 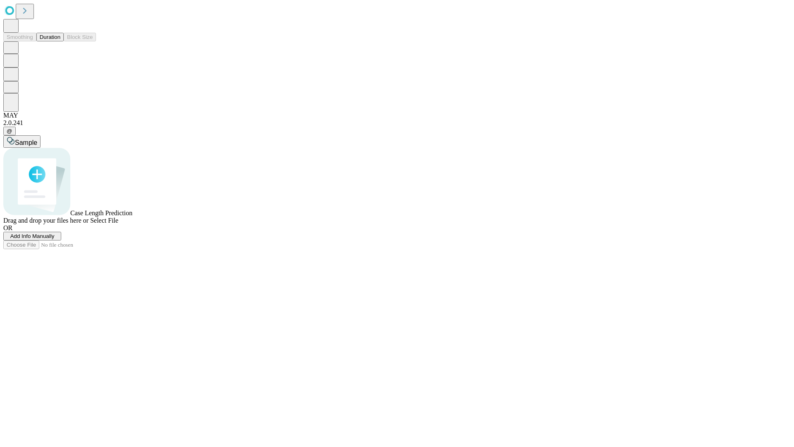 What do you see at coordinates (46, 220) in the screenshot?
I see `span: Drag and drop your files here or` at bounding box center [46, 220].